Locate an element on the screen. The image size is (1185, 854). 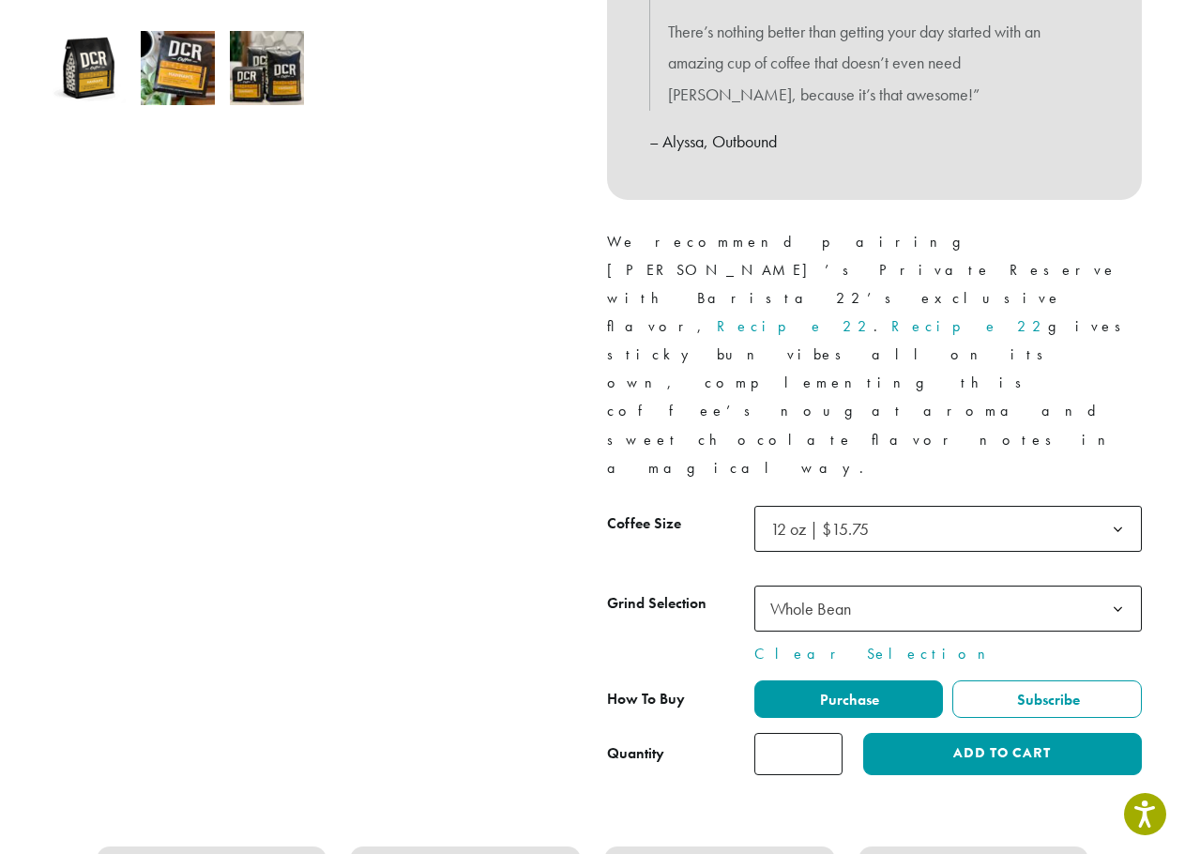
p: There’s nothing better than getting your day started with an amazing cup of coffee that doesn’t e... is located at coordinates (874, 63).